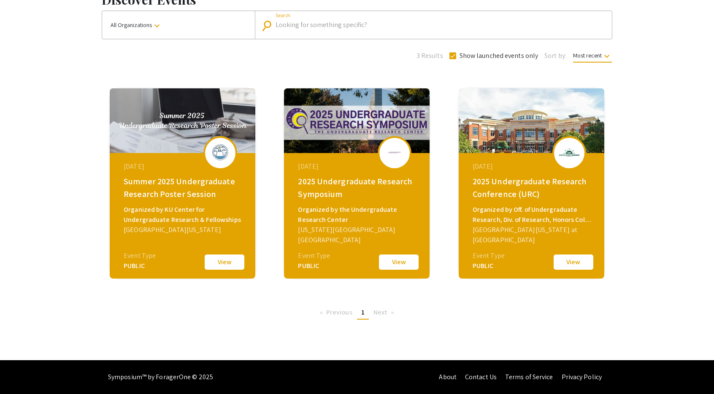 The image size is (714, 394). Describe the element at coordinates (358, 187) in the screenshot. I see `div: 2025 Undergraduate Research Symposium` at that location.